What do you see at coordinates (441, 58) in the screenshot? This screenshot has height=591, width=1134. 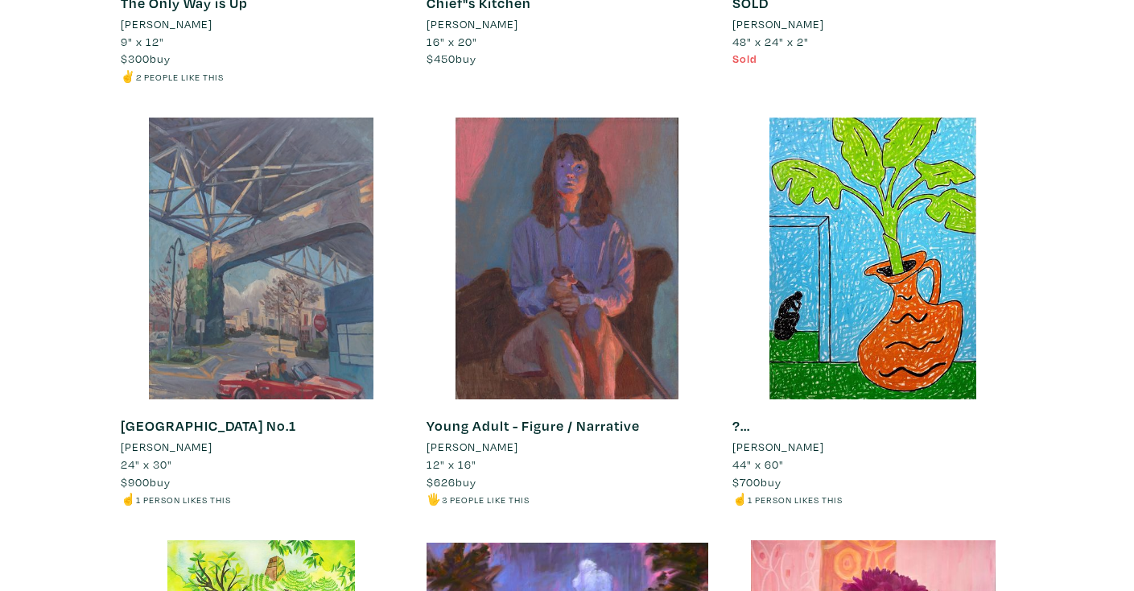 I see `span: $450` at bounding box center [441, 58].